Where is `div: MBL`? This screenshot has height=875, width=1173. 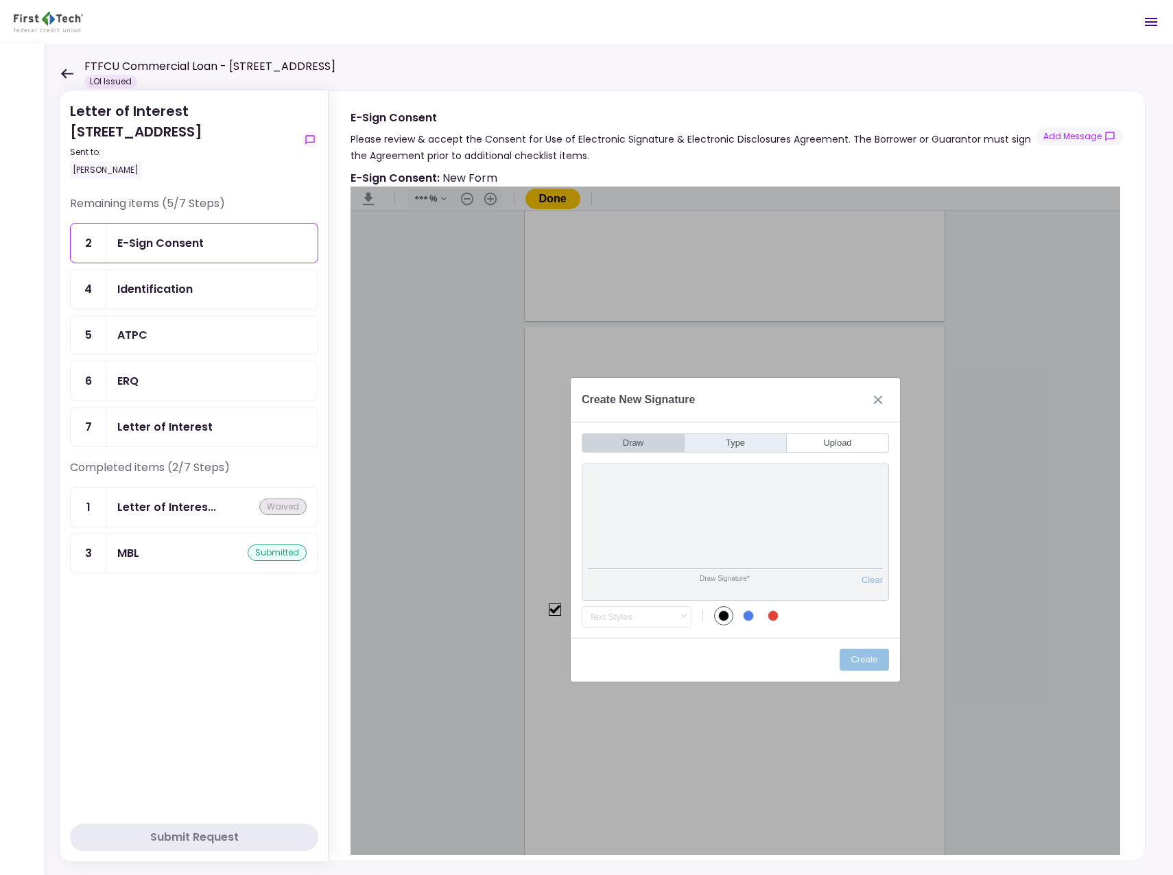
div: MBL is located at coordinates (128, 553).